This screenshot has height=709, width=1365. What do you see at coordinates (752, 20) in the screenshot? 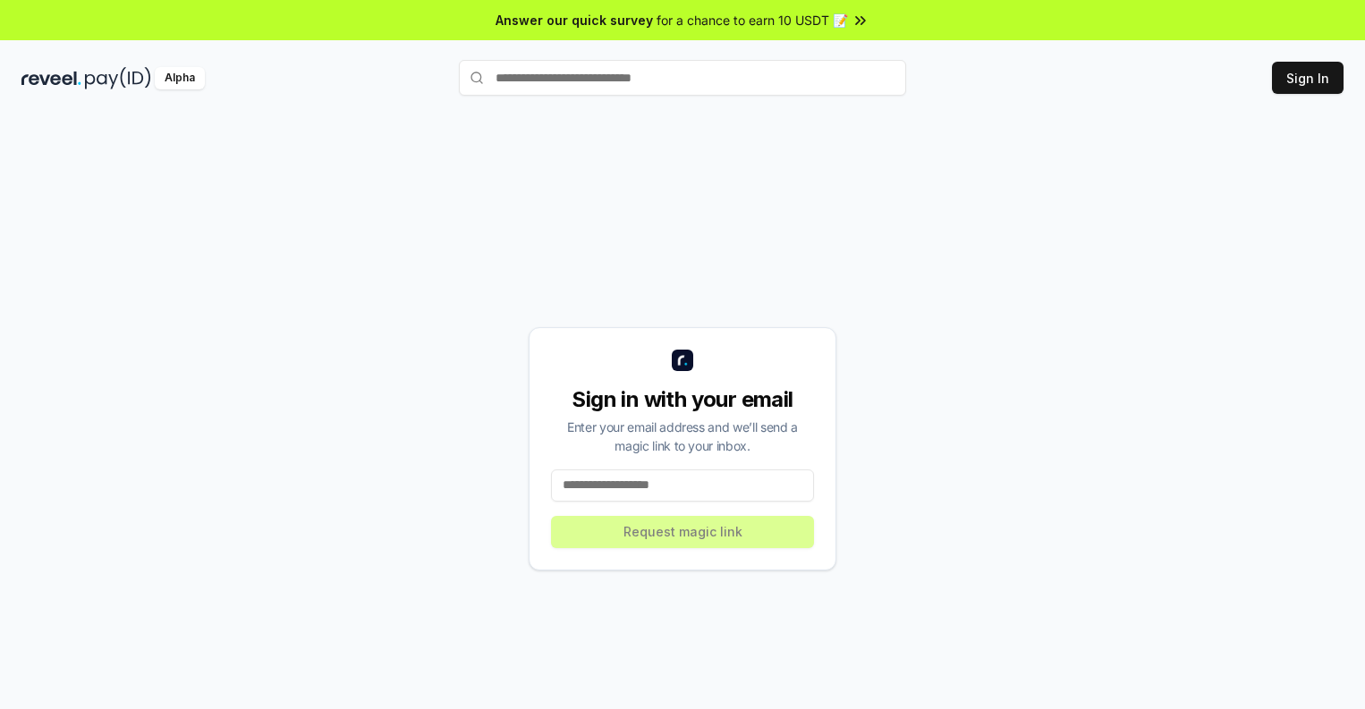
I see `span: for a chance to earn 10 USDT 📝` at bounding box center [752, 20].